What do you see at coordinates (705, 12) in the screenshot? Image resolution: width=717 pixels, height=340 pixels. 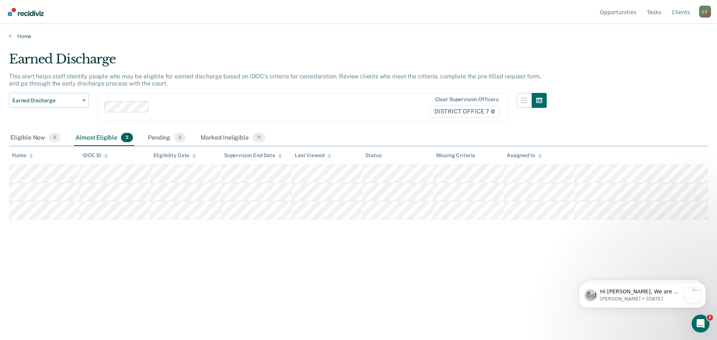 I see `button: Profile dropdown button` at bounding box center [705, 12].